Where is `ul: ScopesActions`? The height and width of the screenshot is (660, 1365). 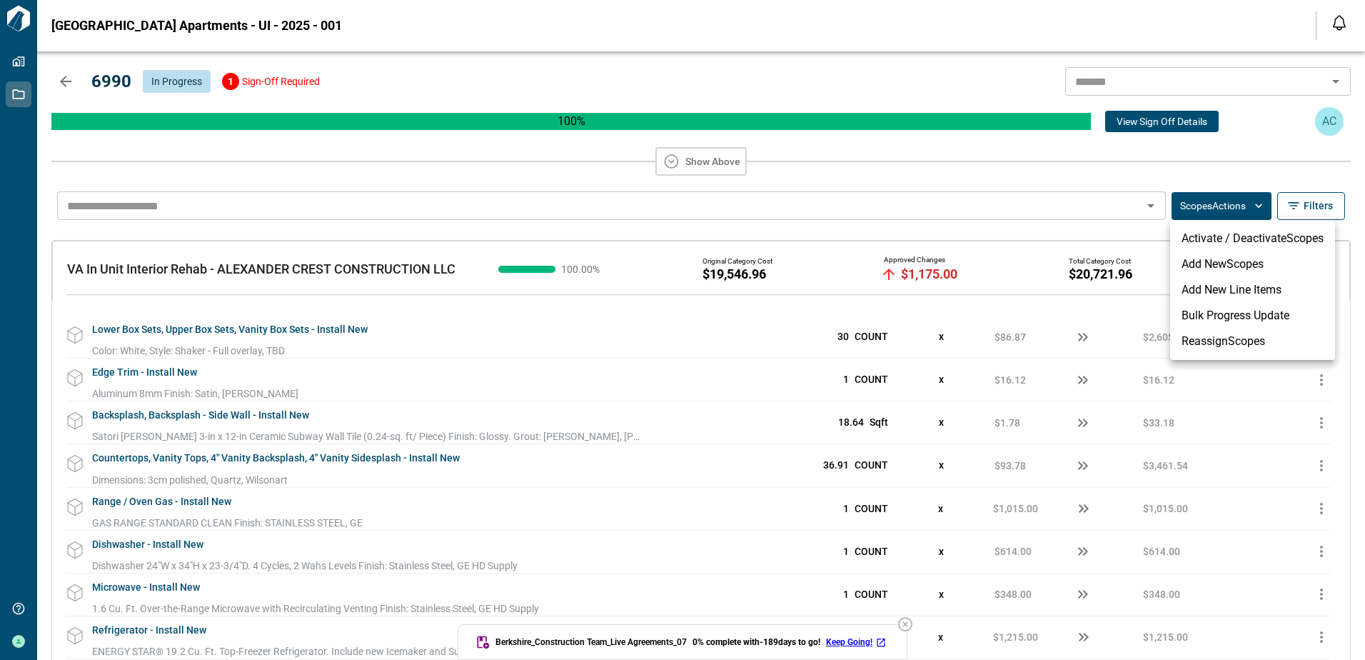
ul: ScopesActions is located at coordinates (1252, 290).